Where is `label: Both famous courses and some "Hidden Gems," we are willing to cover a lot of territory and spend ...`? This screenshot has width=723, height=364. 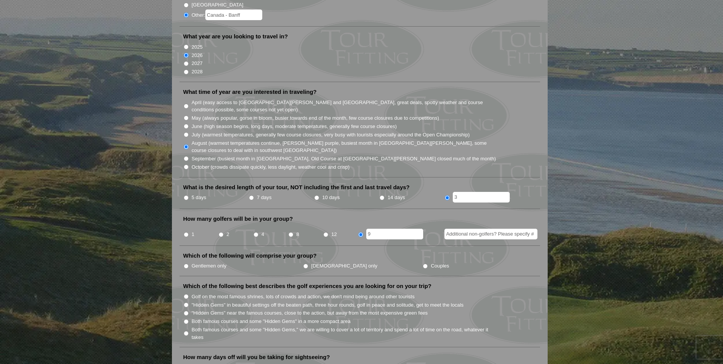
label: Both famous courses and some "Hidden Gems," we are willing to cover a lot of territory and spend ... is located at coordinates (344, 333).